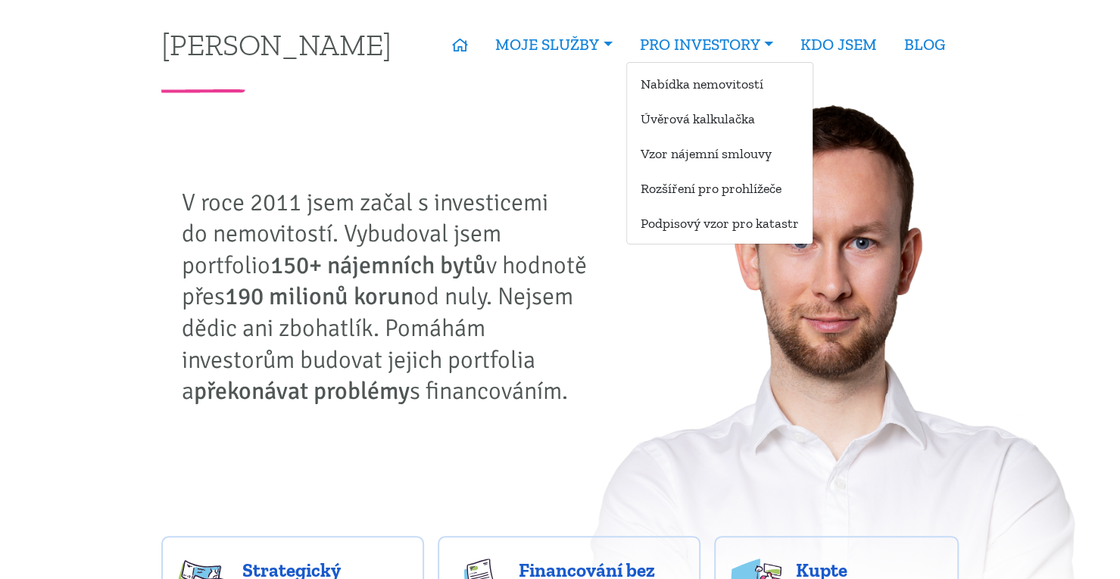 This screenshot has height=579, width=1120. What do you see at coordinates (390, 297) in the screenshot?
I see `p: V roce 2011 jsem začal s investicemi do nemovitostí. Vybudoval jsem portfolio v hodnotě přes od n...` at bounding box center [390, 297].